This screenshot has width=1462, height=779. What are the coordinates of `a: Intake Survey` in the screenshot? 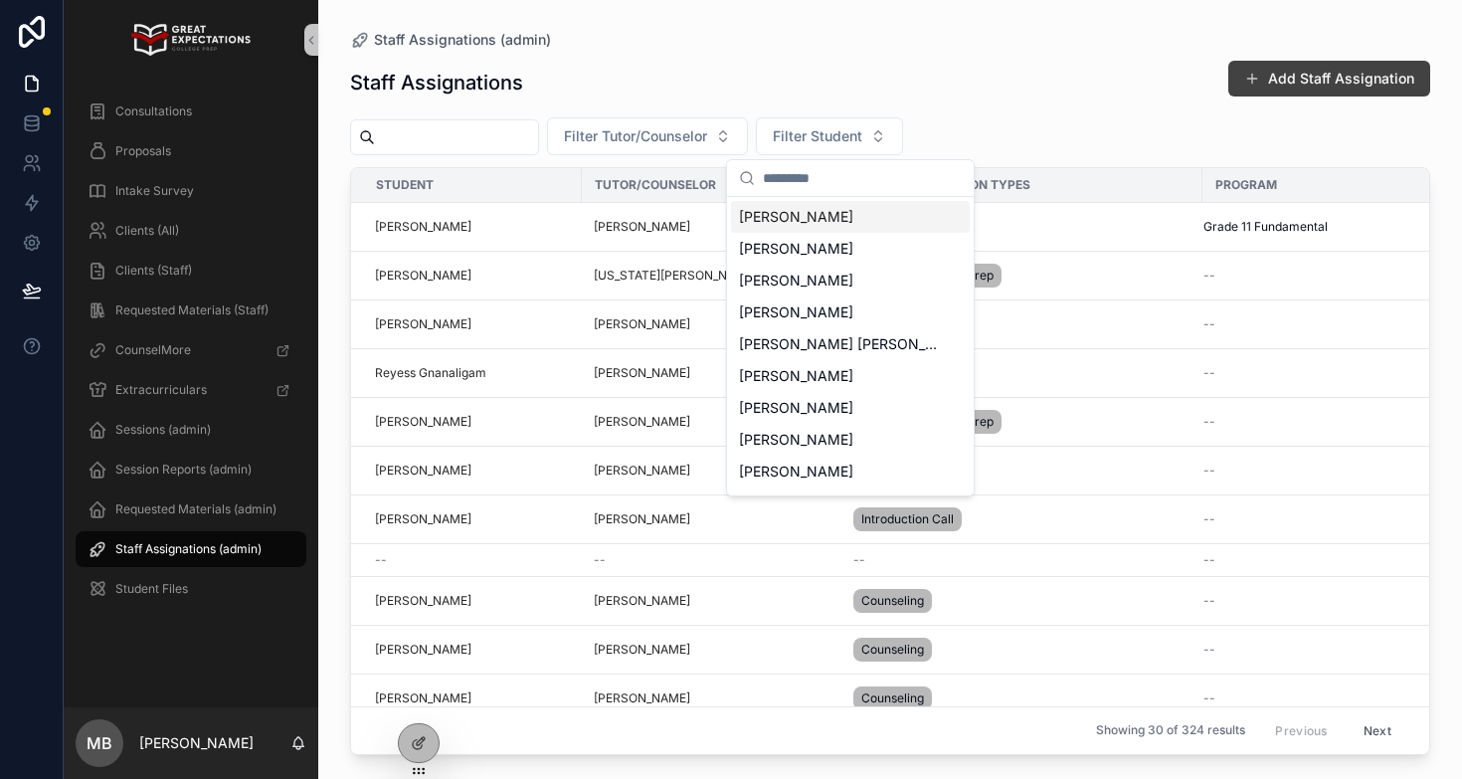 It's located at (191, 191).